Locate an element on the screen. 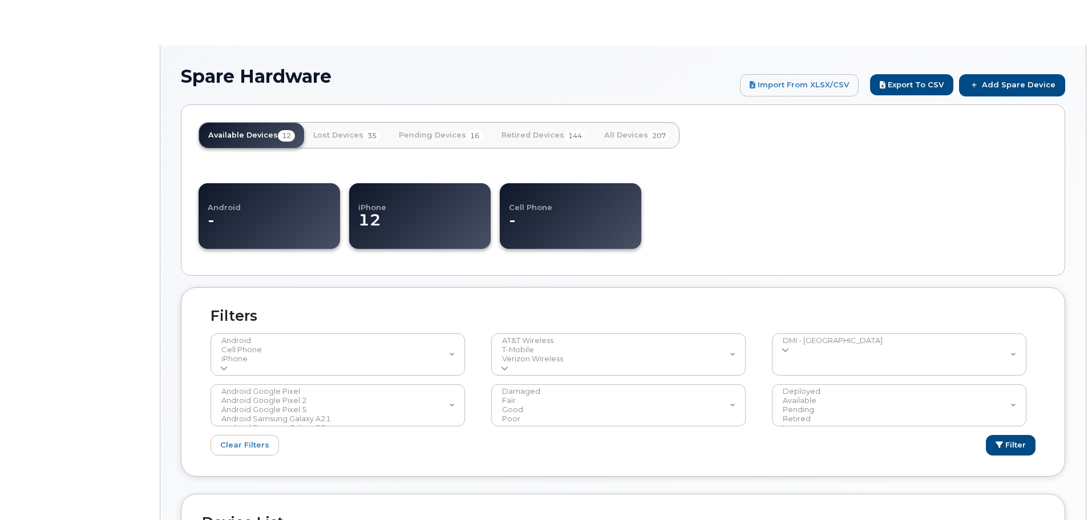 This screenshot has width=1092, height=520. option: Android Google Pixel 5 is located at coordinates (335, 410).